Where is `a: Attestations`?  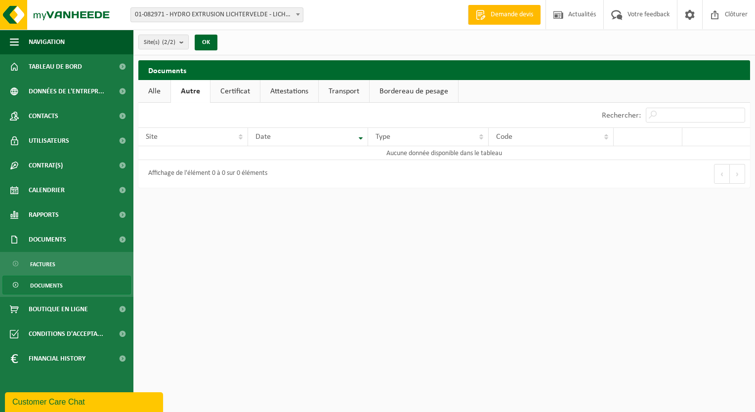 a: Attestations is located at coordinates (289, 91).